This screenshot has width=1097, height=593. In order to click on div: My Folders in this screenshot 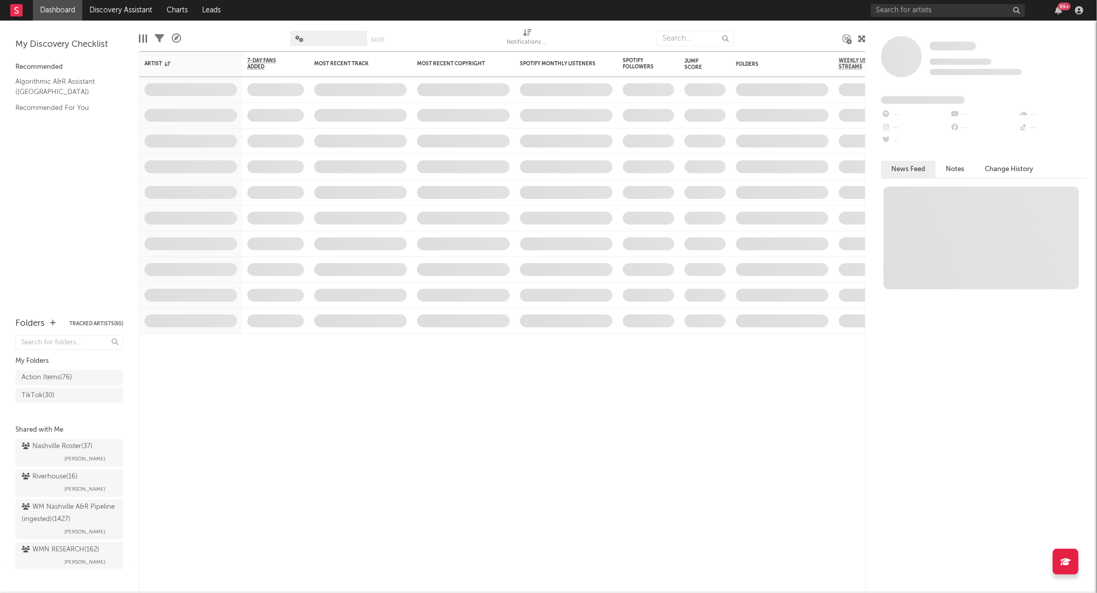, I will do `click(69, 361)`.